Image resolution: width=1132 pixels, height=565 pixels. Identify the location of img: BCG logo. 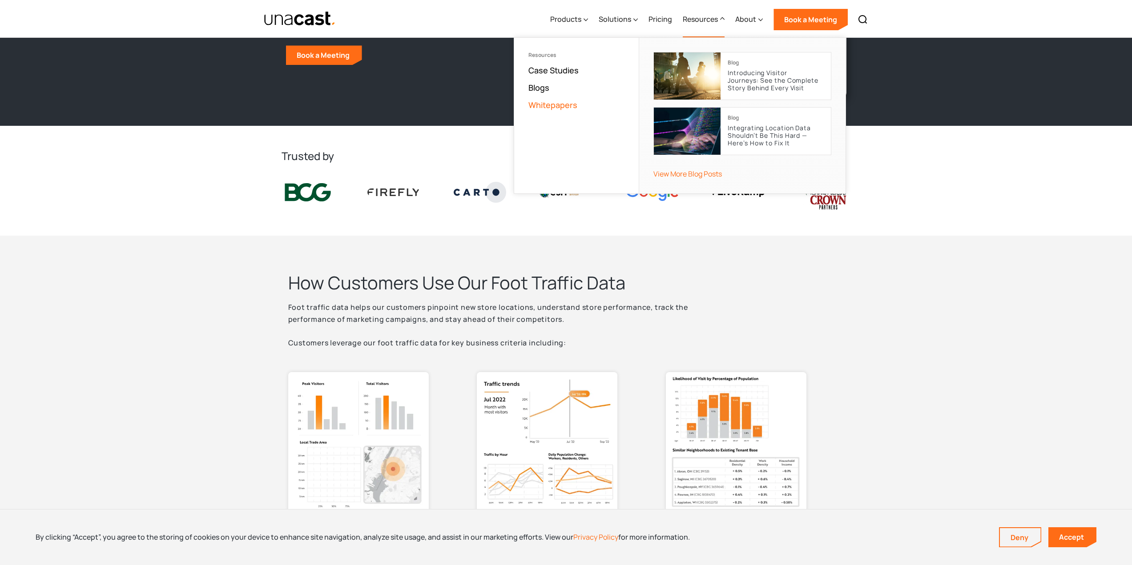
(308, 193).